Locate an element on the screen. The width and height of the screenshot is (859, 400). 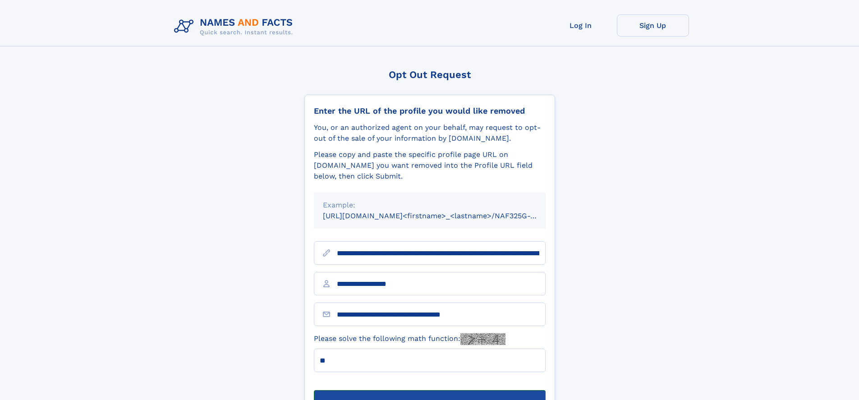
img: Logo Names and Facts is located at coordinates (235, 27).